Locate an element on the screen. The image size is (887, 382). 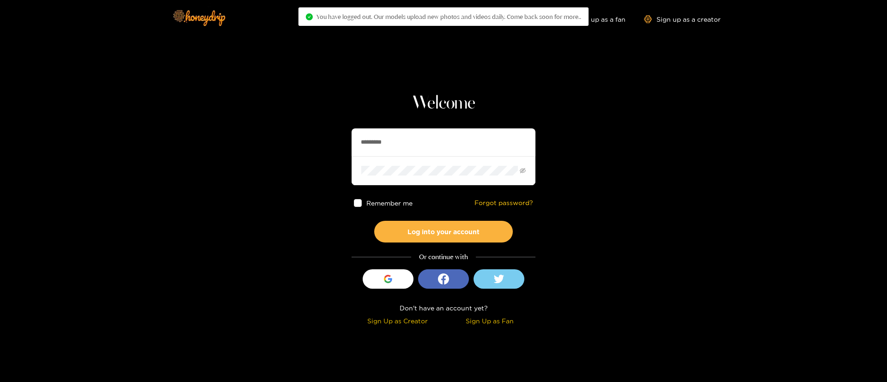
a: Sign up as a creator is located at coordinates (683, 19).